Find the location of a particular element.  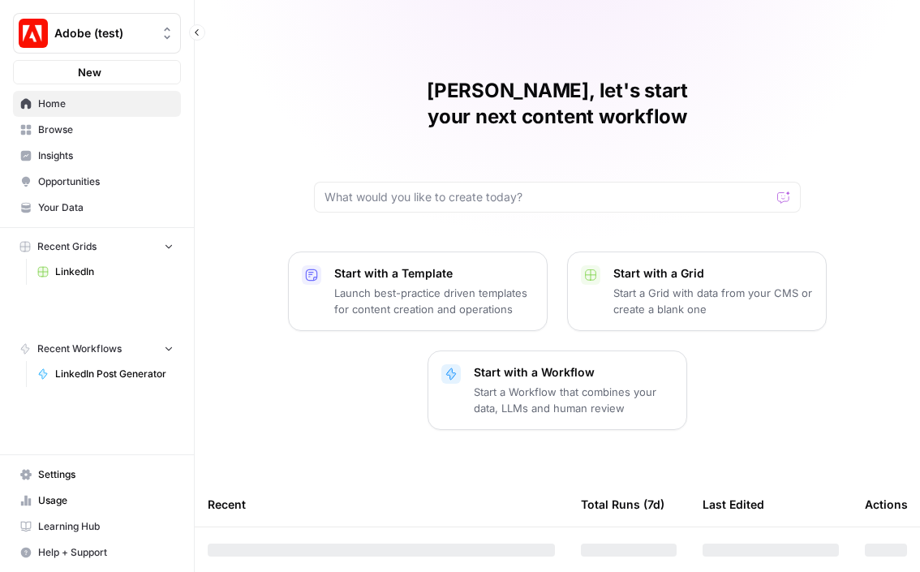

button: Start with a WorkflowStart a Workflow that combines your data, LLMs and human review is located at coordinates (558, 390).